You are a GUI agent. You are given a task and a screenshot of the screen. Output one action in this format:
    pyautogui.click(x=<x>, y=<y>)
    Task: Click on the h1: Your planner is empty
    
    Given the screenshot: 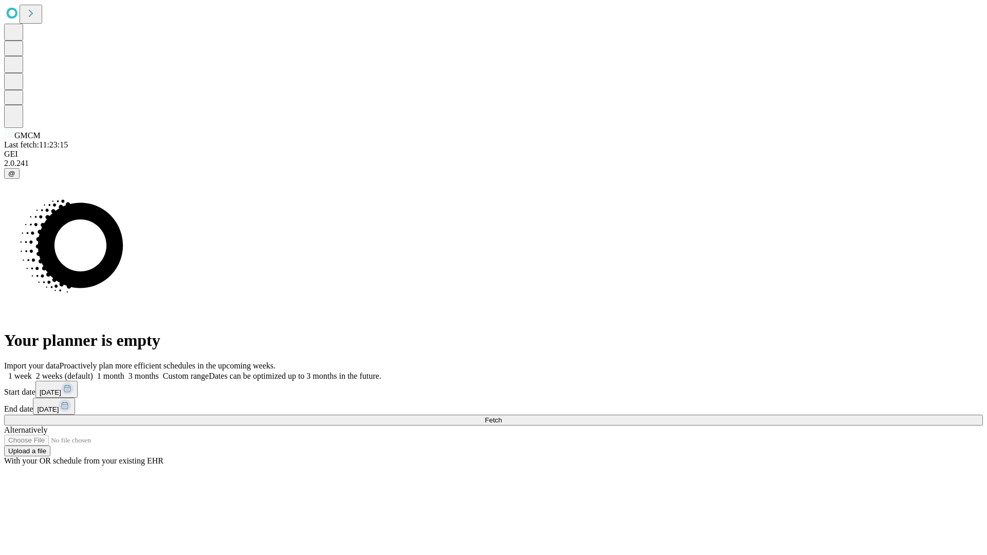 What is the action you would take?
    pyautogui.click(x=493, y=340)
    